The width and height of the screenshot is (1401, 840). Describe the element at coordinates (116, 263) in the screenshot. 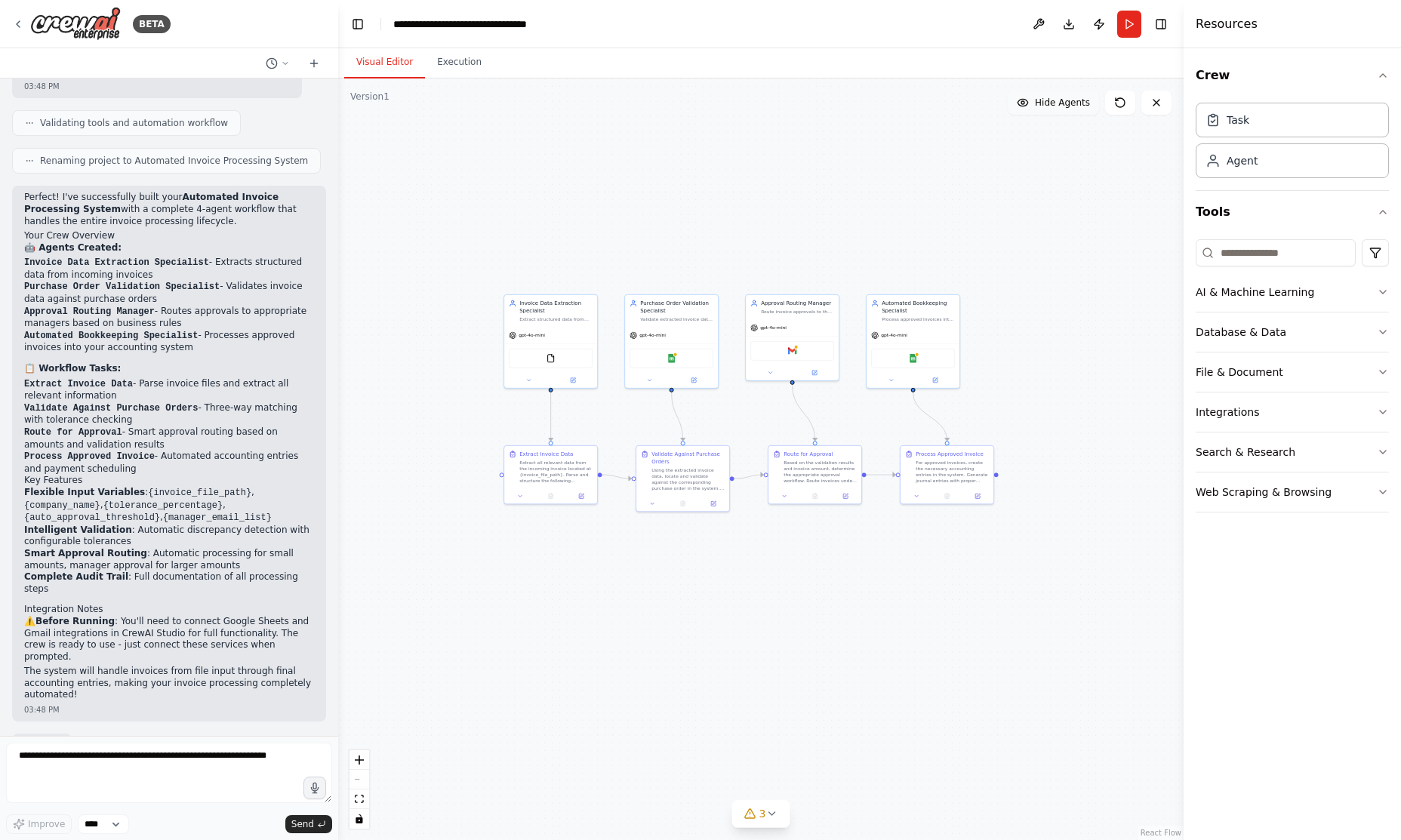

I see `code: Invoice Data Extraction Specialist` at that location.